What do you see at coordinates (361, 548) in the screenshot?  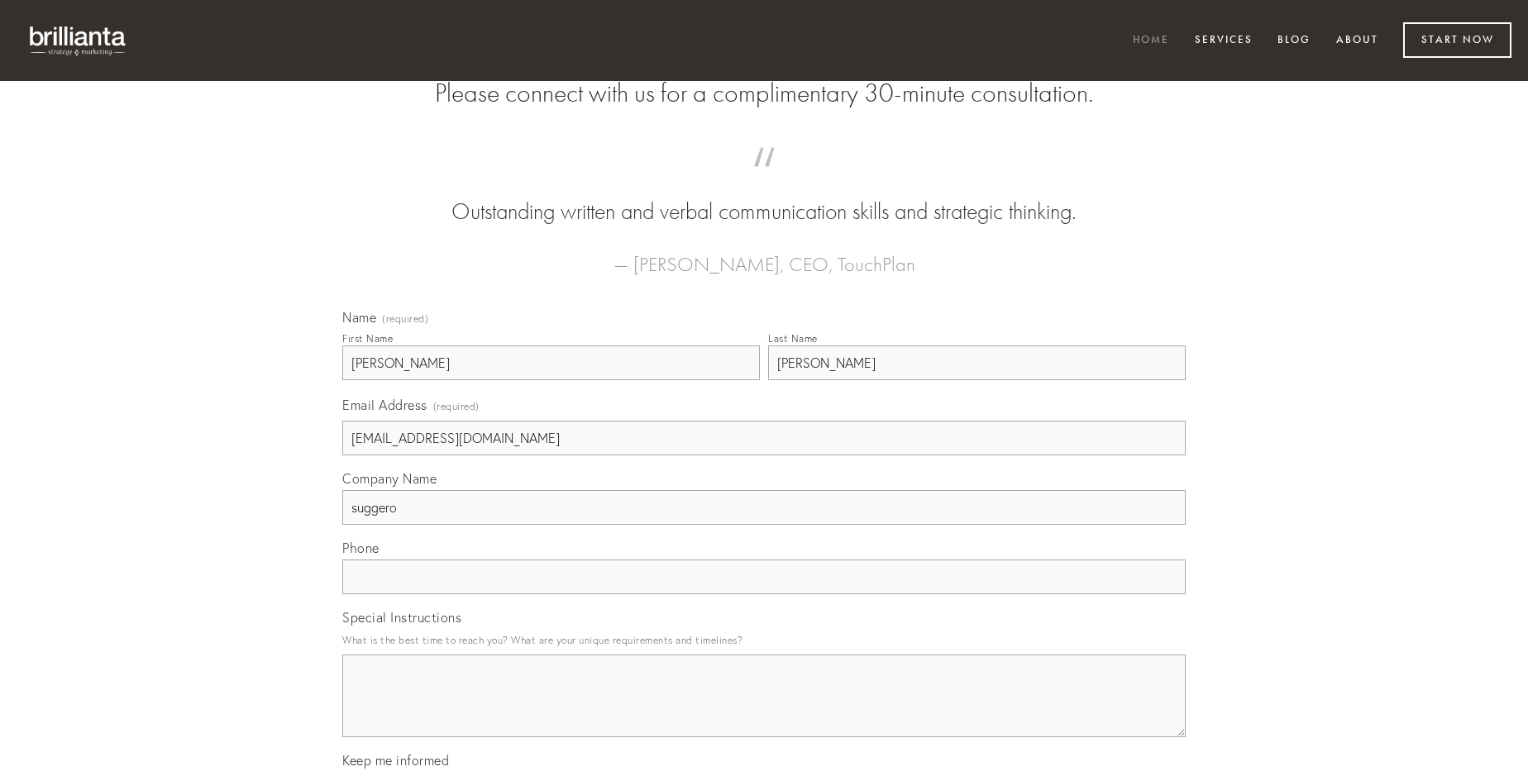 I see `span: Phone` at bounding box center [361, 548].